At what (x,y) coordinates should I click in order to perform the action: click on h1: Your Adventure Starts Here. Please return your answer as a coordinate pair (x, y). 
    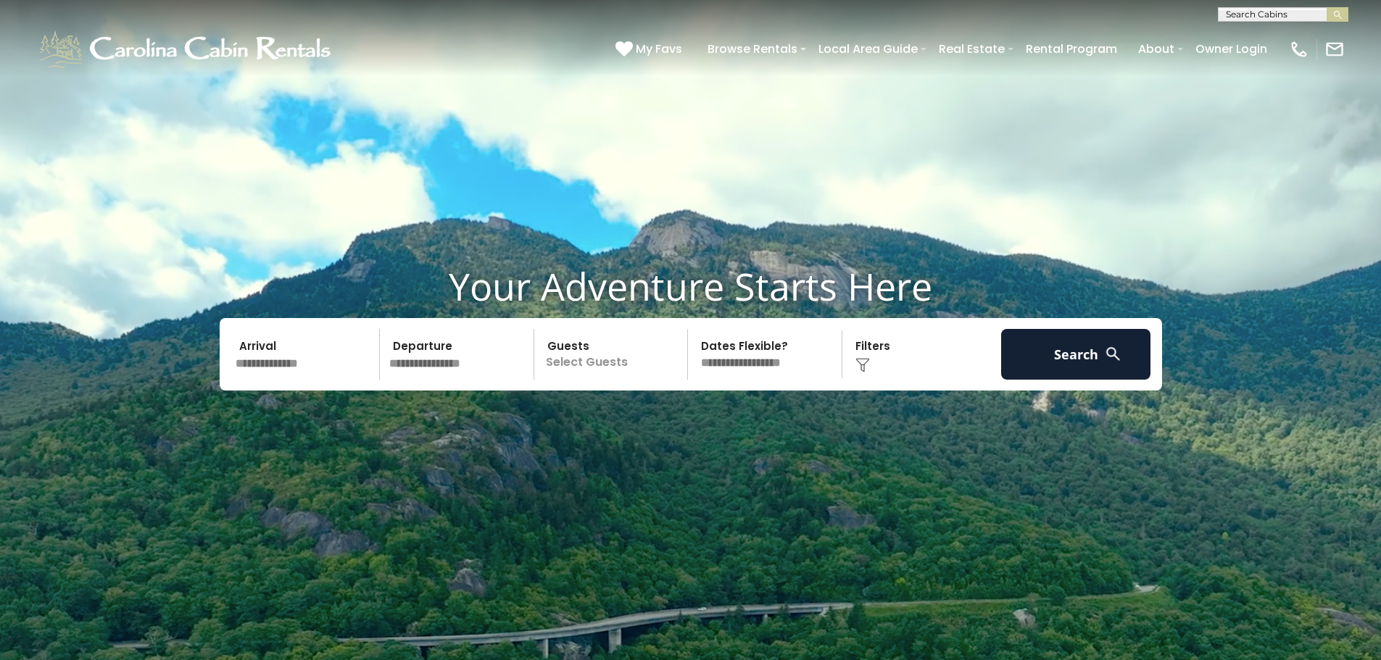
    Looking at the image, I should click on (690, 286).